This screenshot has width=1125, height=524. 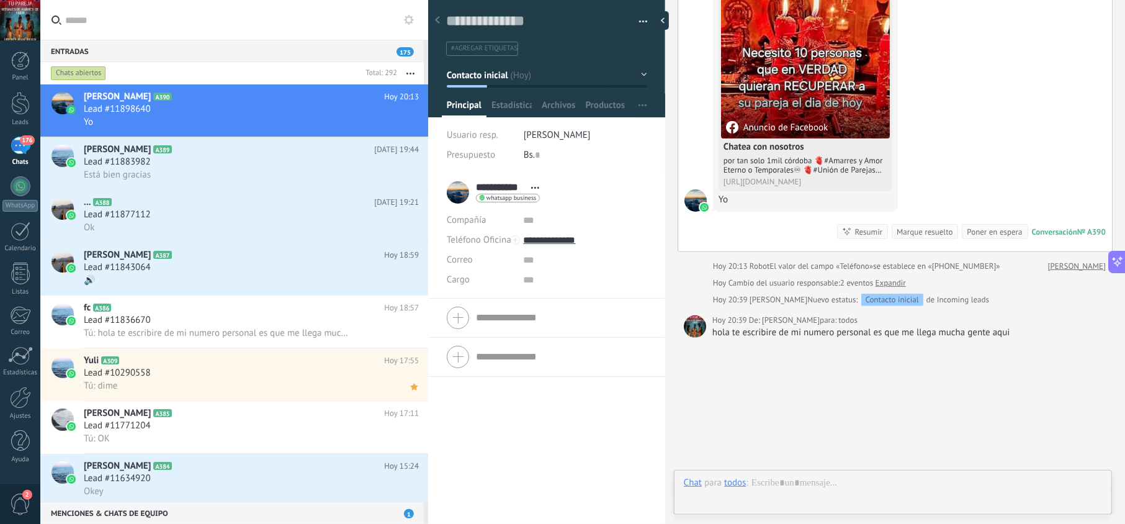 What do you see at coordinates (857, 283) in the screenshot?
I see `span: 2 eventos` at bounding box center [857, 283].